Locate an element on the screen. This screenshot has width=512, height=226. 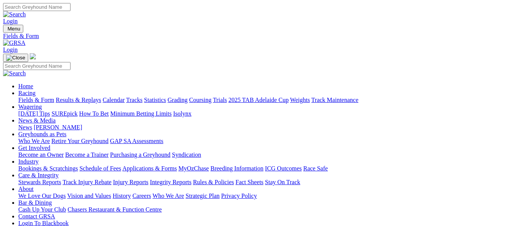
a: Race Safe is located at coordinates (315, 168).